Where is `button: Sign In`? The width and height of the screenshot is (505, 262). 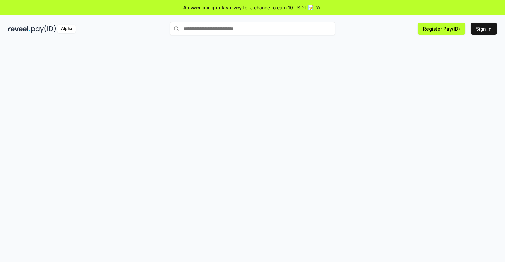
button: Sign In is located at coordinates (484, 29).